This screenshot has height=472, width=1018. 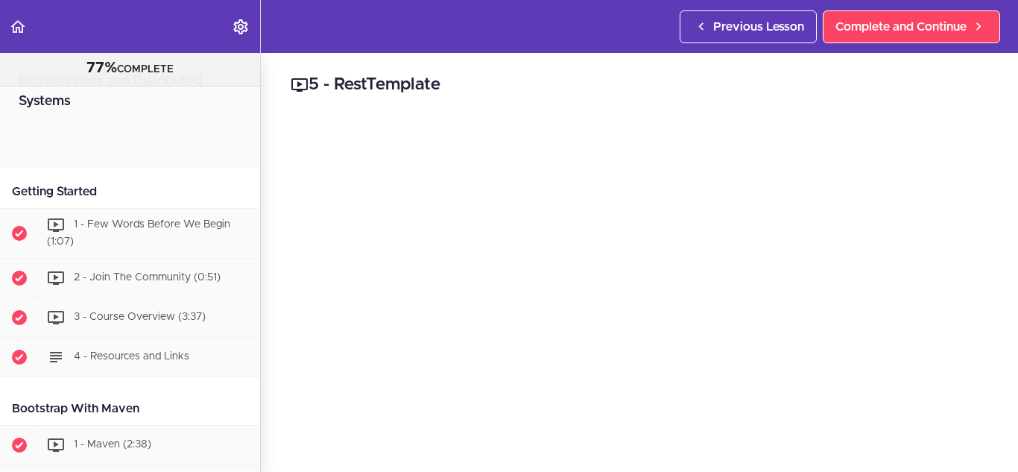 What do you see at coordinates (759, 27) in the screenshot?
I see `span: Previous Lesson` at bounding box center [759, 27].